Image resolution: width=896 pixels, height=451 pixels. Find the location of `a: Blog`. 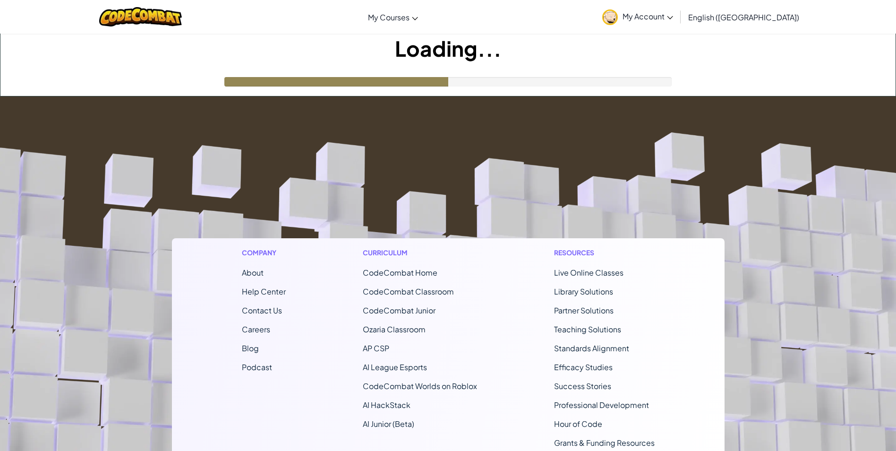

a: Blog is located at coordinates (250, 348).